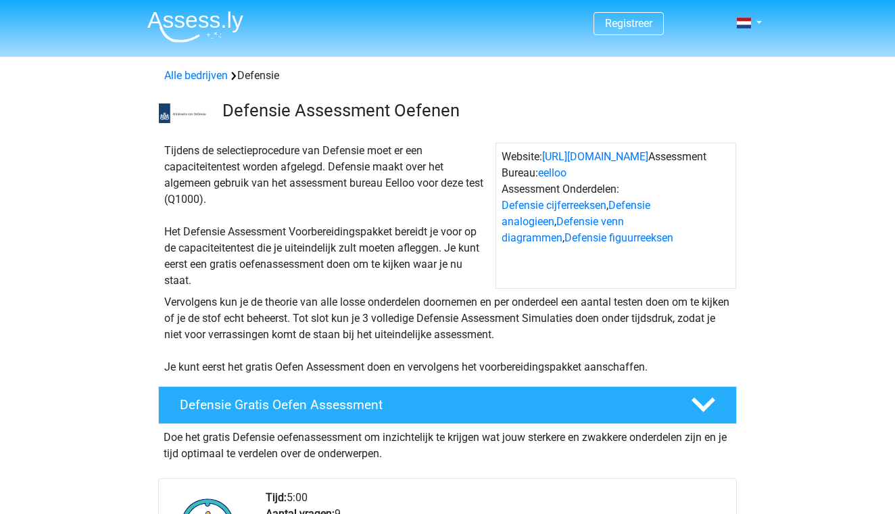  What do you see at coordinates (448, 76) in the screenshot?
I see `div: Defensie` at bounding box center [448, 76].